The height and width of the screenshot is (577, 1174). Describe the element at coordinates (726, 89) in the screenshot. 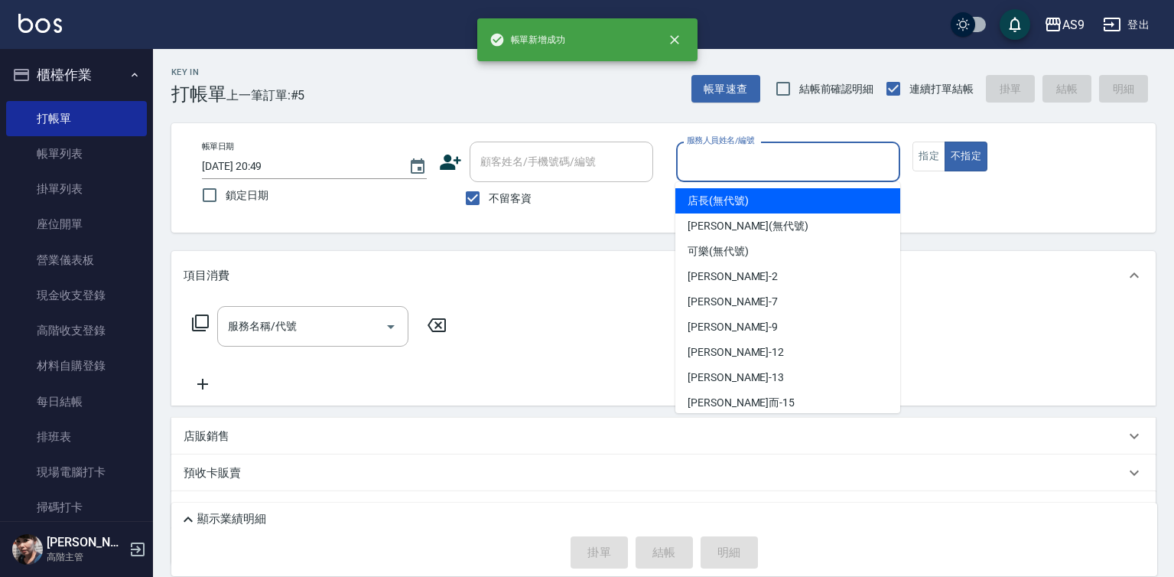

I see `button: 帳單速查` at that location.